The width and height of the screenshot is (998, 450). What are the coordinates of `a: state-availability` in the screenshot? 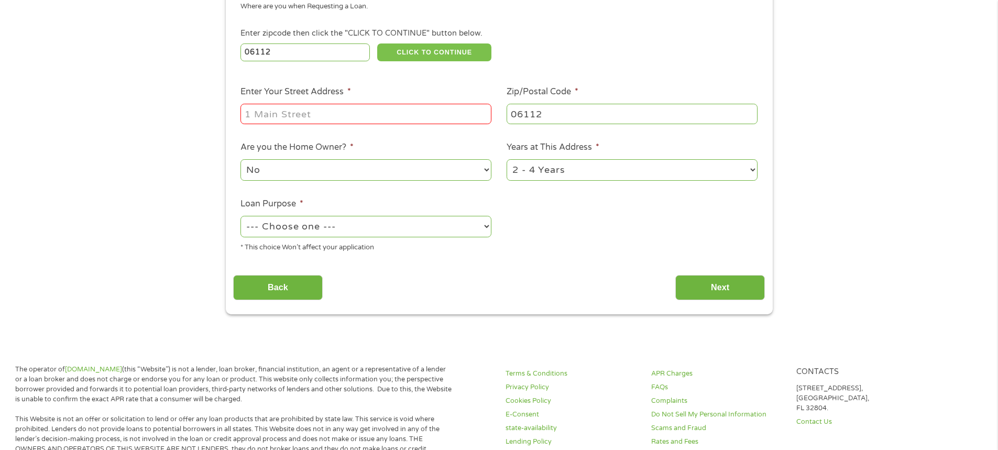 It's located at (572, 428).